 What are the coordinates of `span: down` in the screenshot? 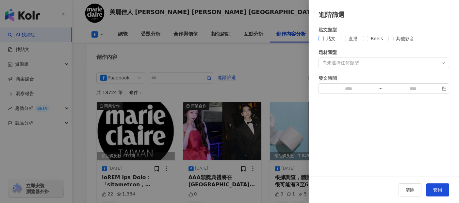 It's located at (443, 63).